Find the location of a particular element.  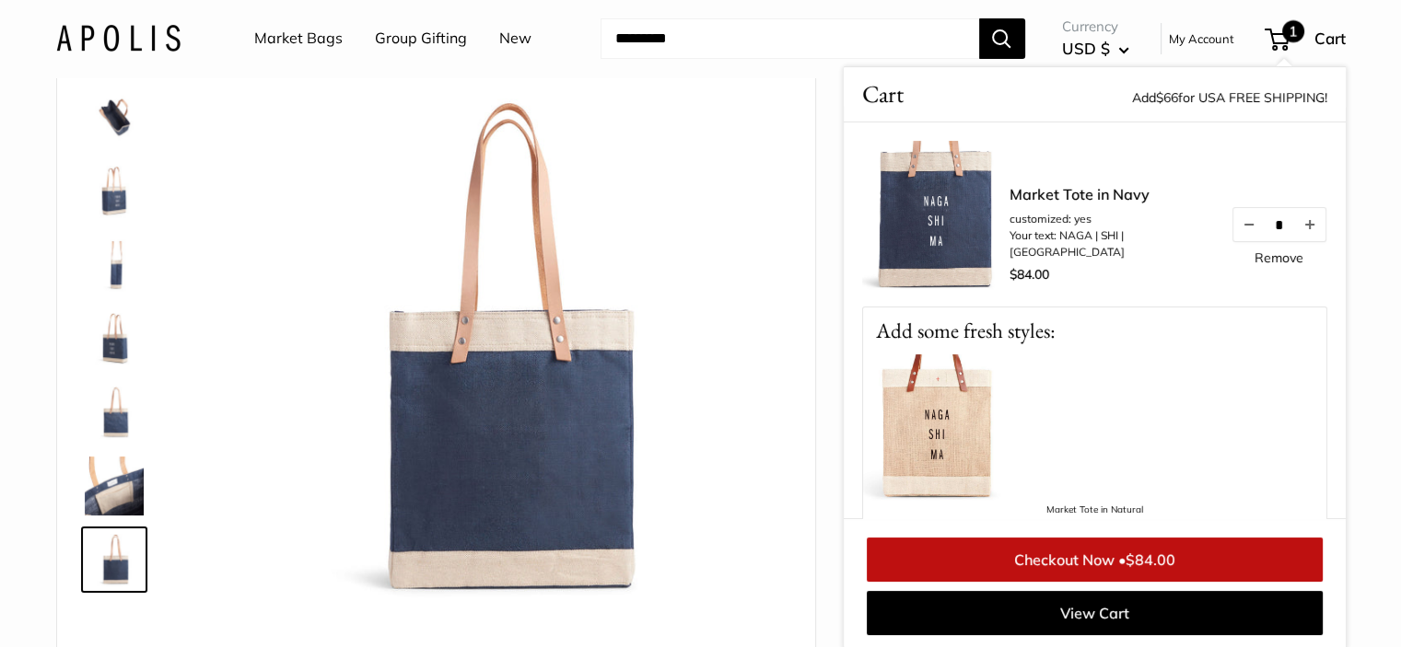

input: Quantity is located at coordinates (1278, 224).